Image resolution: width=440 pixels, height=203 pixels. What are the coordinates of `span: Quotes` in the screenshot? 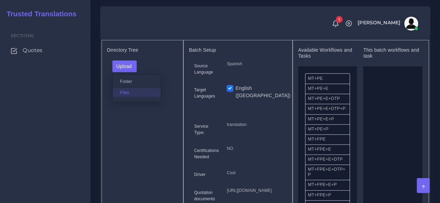 It's located at (32, 50).